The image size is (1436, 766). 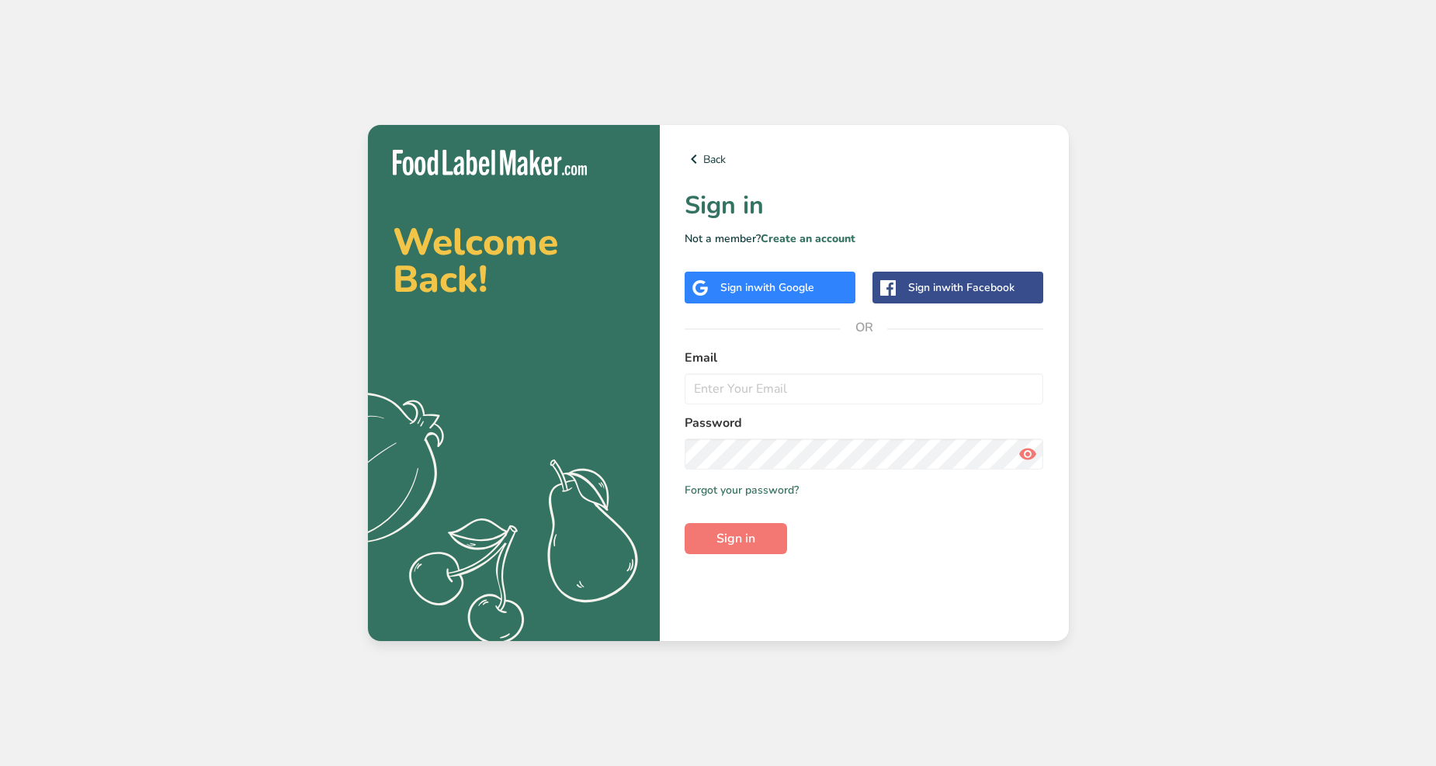 What do you see at coordinates (864, 358) in the screenshot?
I see `label: Email` at bounding box center [864, 358].